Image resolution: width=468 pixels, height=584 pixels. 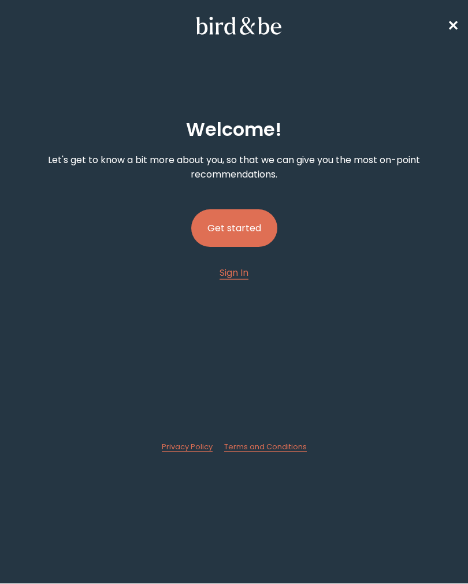 What do you see at coordinates (234, 272) in the screenshot?
I see `span: Sign In` at bounding box center [234, 272].